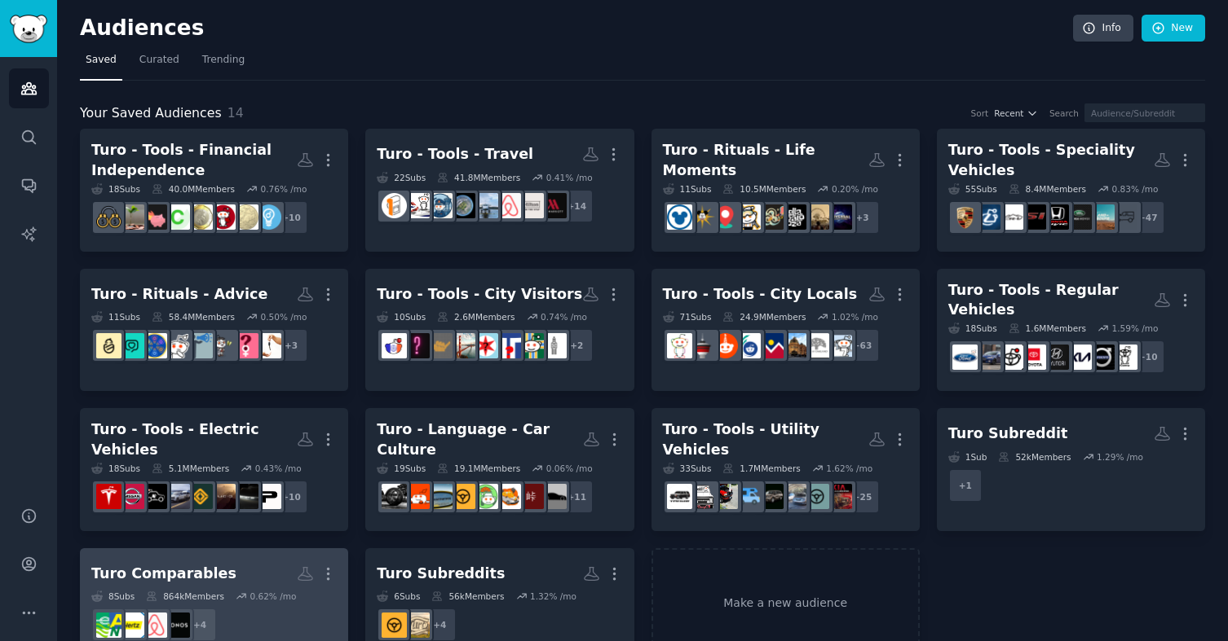 This screenshot has height=641, width=1228. Describe the element at coordinates (569, 469) in the screenshot. I see `div: 0.06 % /mo` at that location.